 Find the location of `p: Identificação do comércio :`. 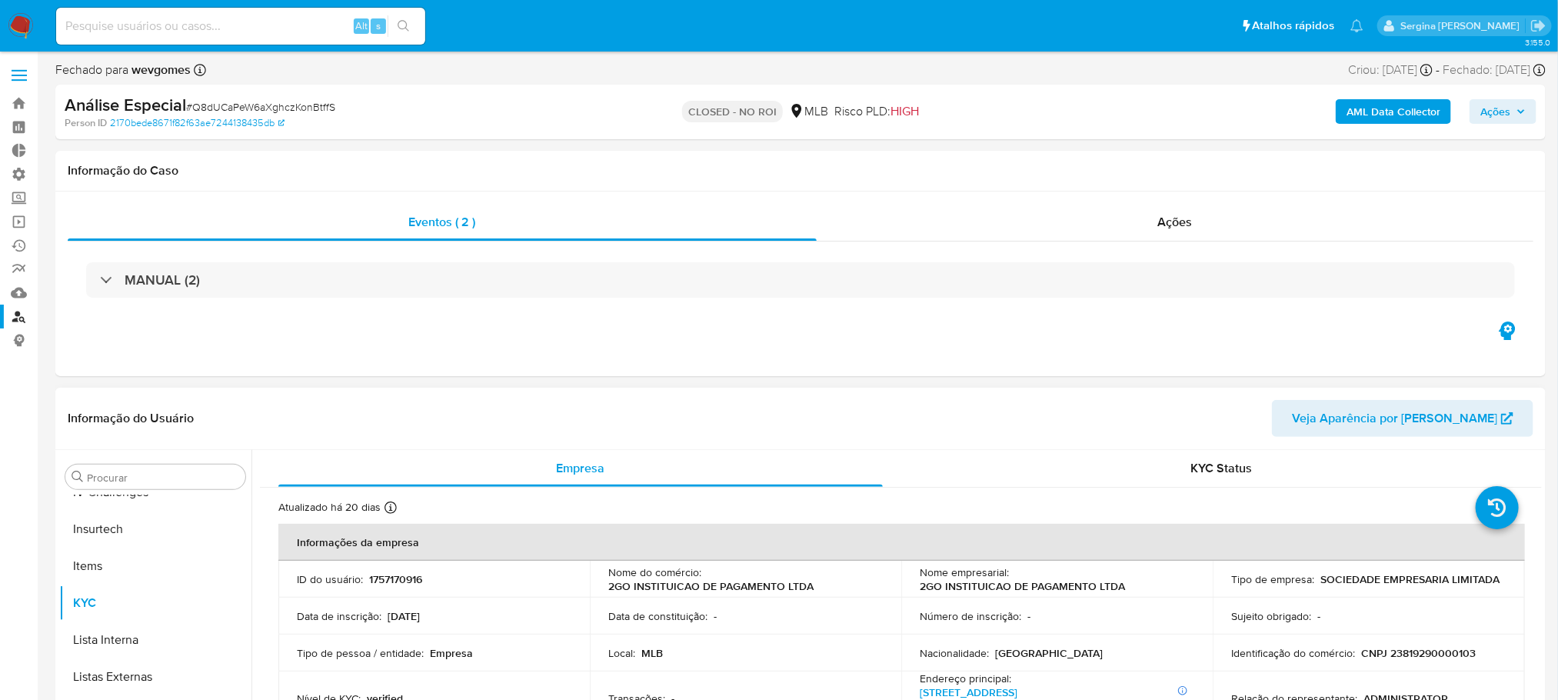

p: Identificação do comércio : is located at coordinates (1293, 653).